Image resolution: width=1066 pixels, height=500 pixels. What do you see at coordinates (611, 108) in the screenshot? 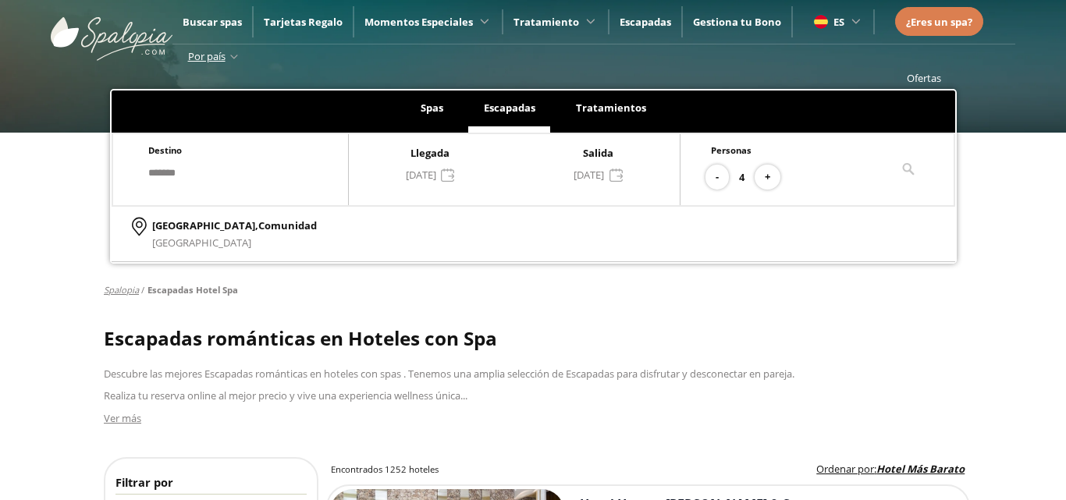
I see `span: Tratamientos` at bounding box center [611, 108].